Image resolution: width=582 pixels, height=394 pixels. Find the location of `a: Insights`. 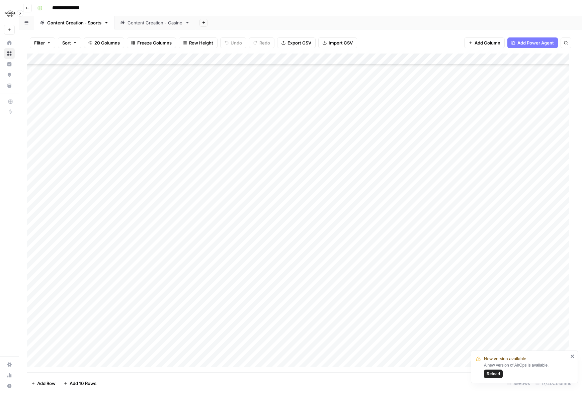

a: Insights is located at coordinates (9, 64).